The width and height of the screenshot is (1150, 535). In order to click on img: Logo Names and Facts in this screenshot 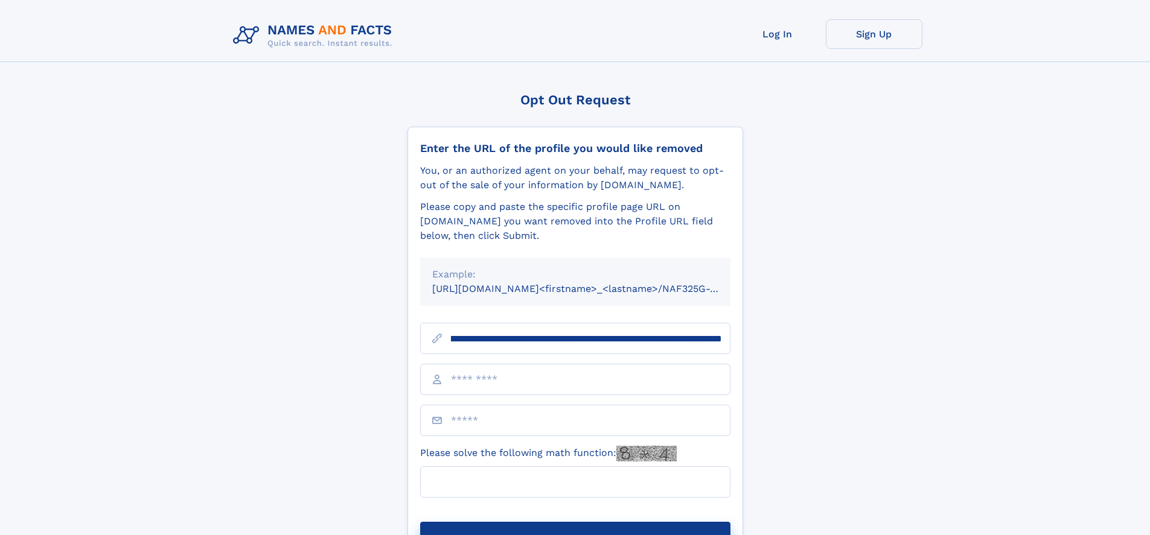, I will do `click(315, 36)`.